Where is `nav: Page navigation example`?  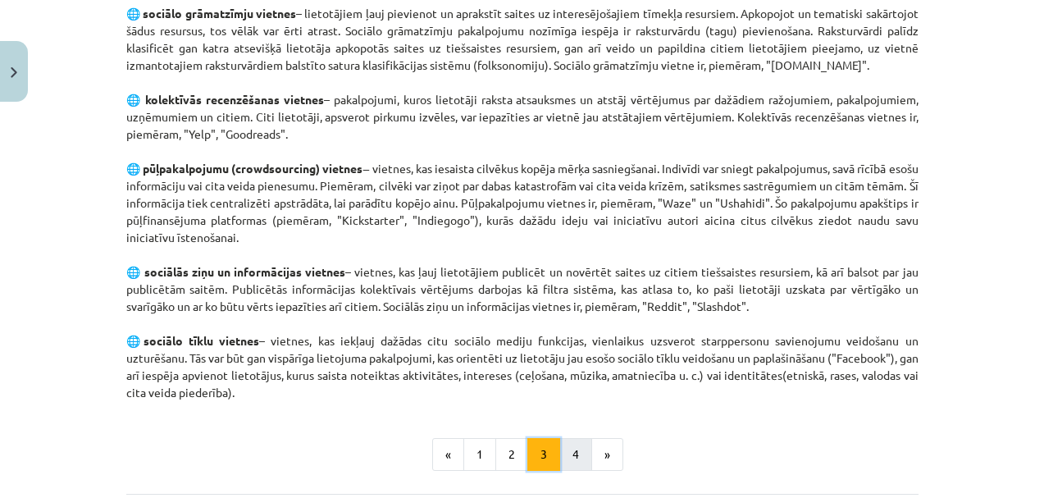
nav: Page navigation example is located at coordinates (523, 454).